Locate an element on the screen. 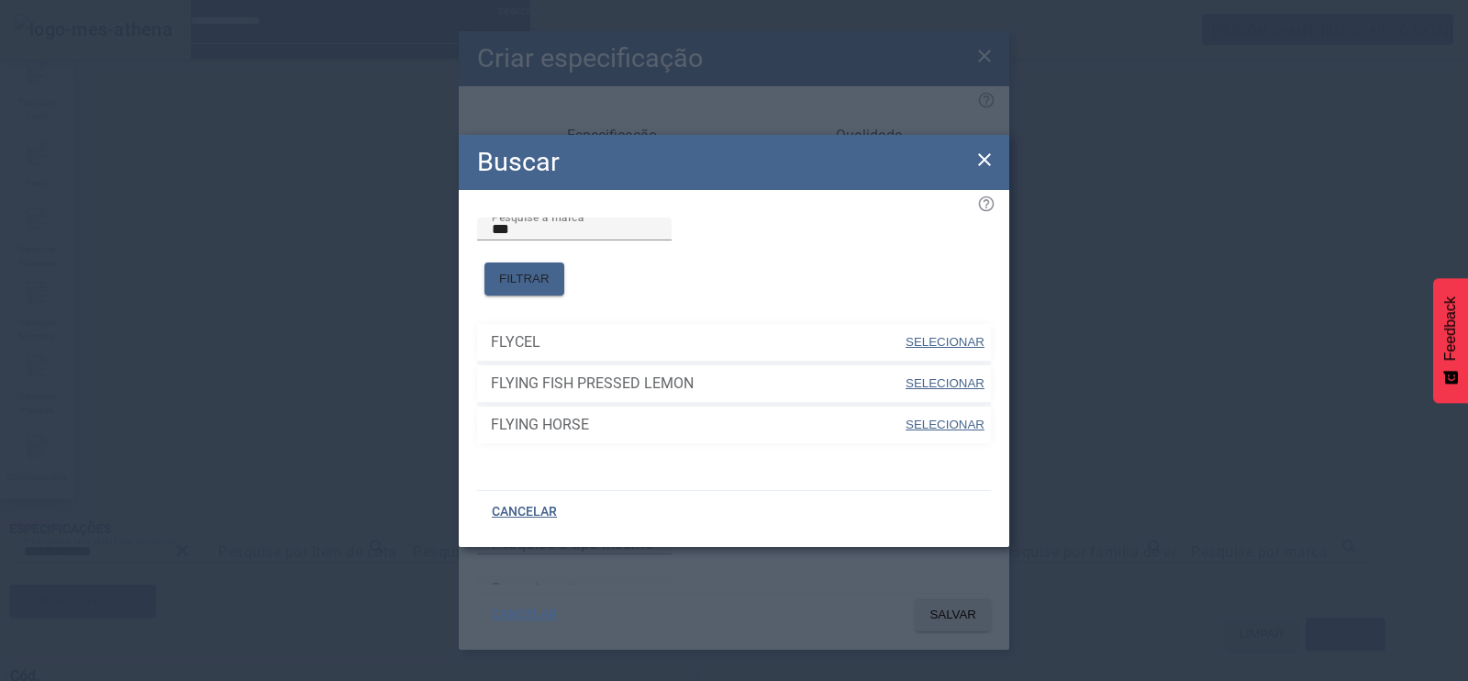 The height and width of the screenshot is (681, 1468). span: FILTRAR is located at coordinates (524, 279).